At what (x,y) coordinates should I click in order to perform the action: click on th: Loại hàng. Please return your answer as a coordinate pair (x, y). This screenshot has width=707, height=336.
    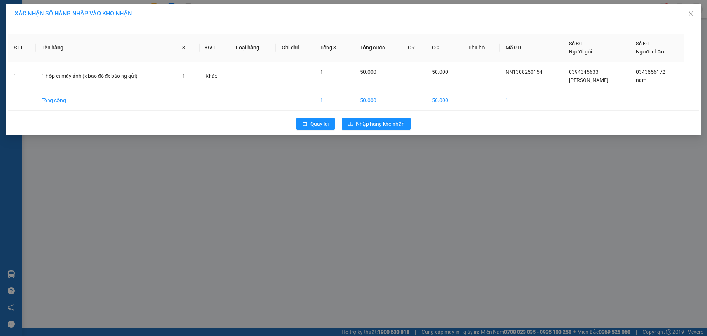
    Looking at the image, I should click on (253, 48).